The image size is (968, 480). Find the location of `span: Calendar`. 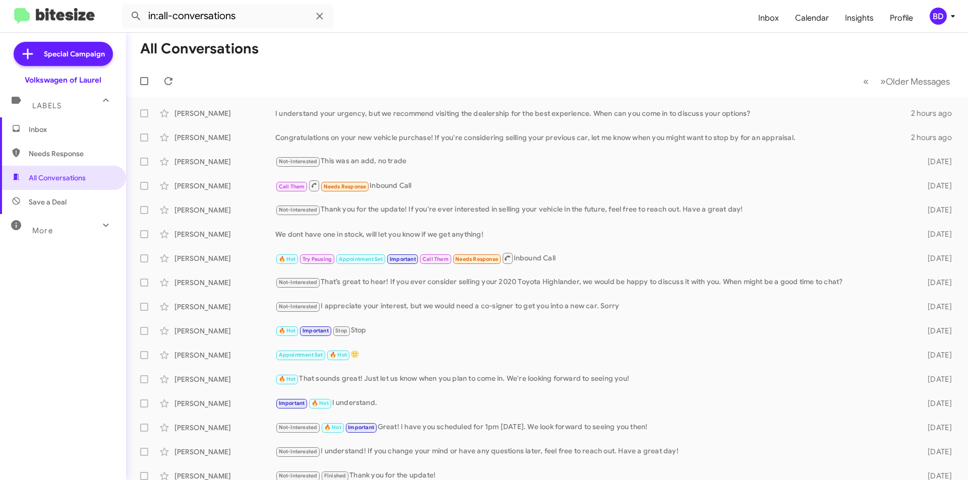

span: Calendar is located at coordinates (812, 18).